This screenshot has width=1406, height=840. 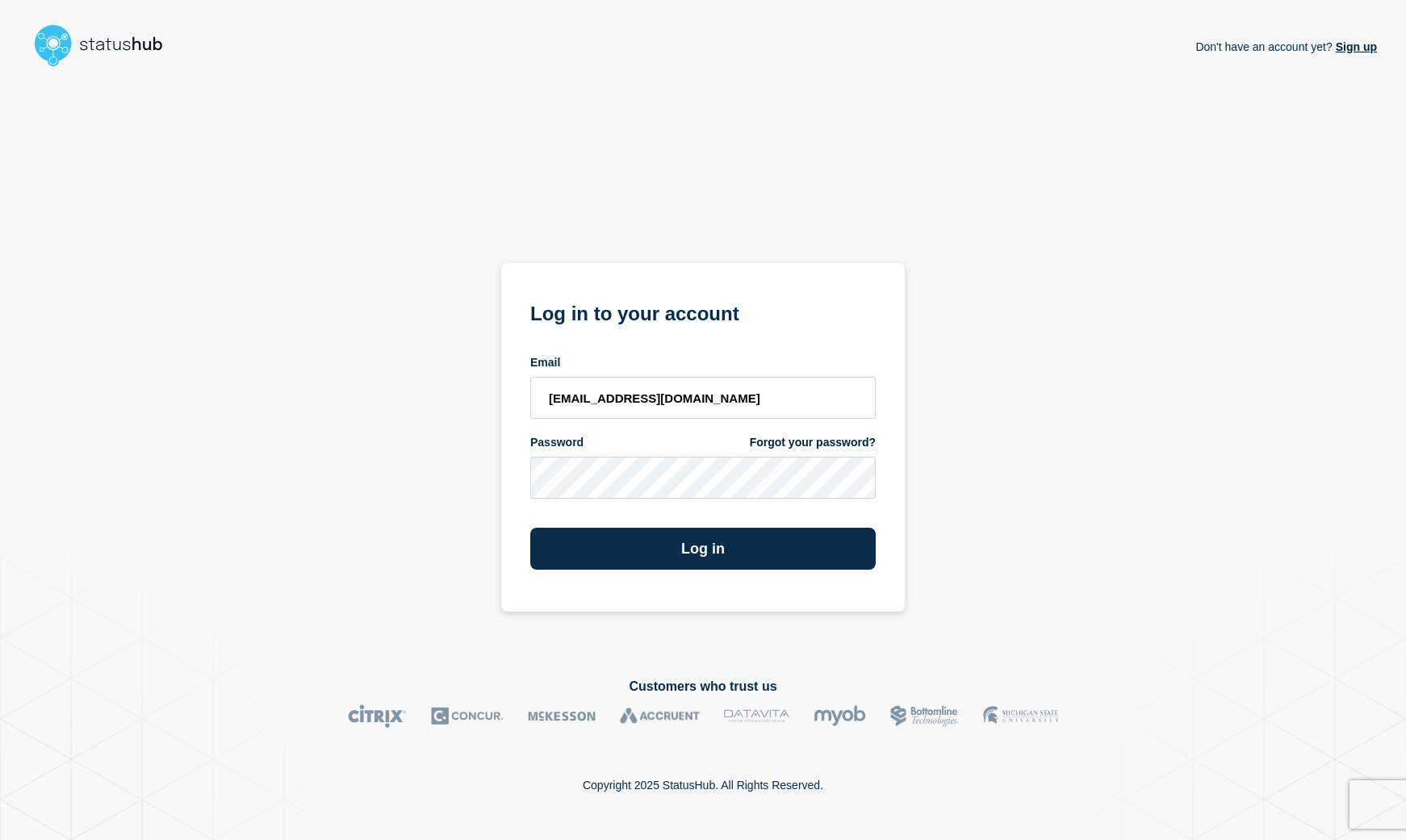 What do you see at coordinates (839, 716) in the screenshot?
I see `img: myob logo` at bounding box center [839, 716].